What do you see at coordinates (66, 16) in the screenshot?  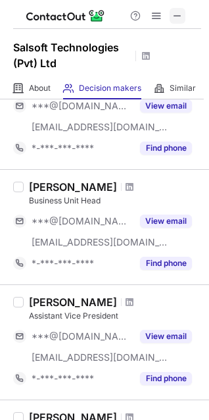 I see `img: ContactOut v5.3.10` at bounding box center [66, 16].